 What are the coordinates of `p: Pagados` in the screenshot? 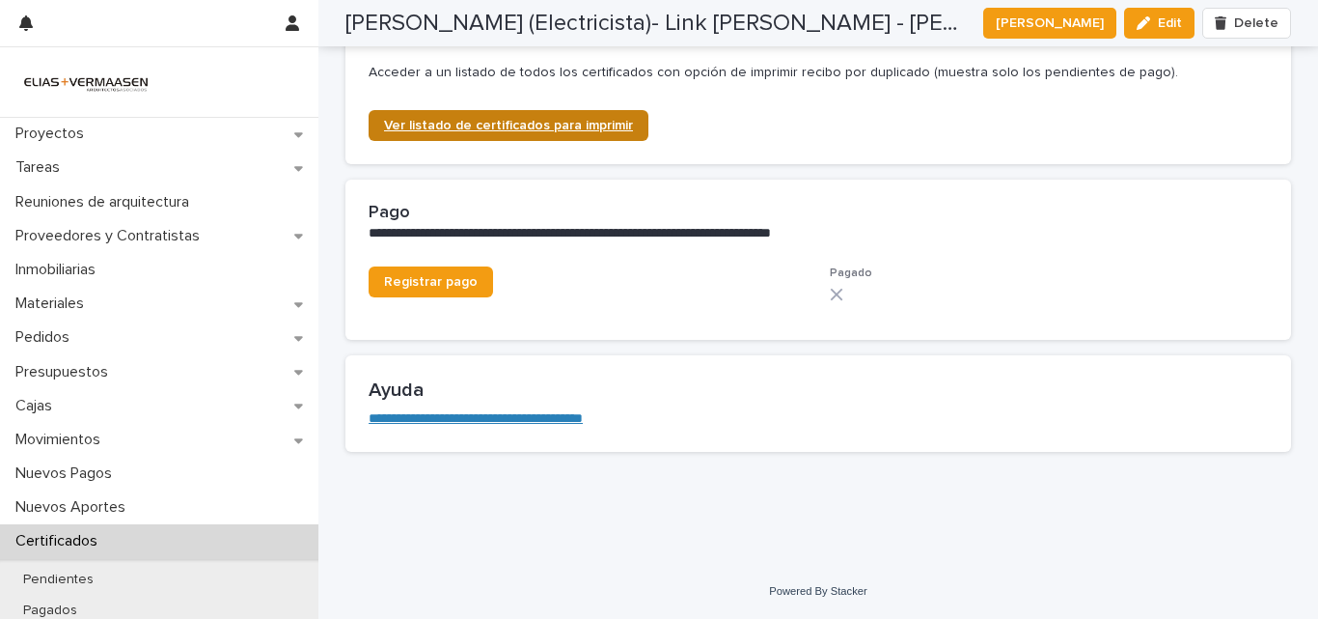 It's located at (50, 610).